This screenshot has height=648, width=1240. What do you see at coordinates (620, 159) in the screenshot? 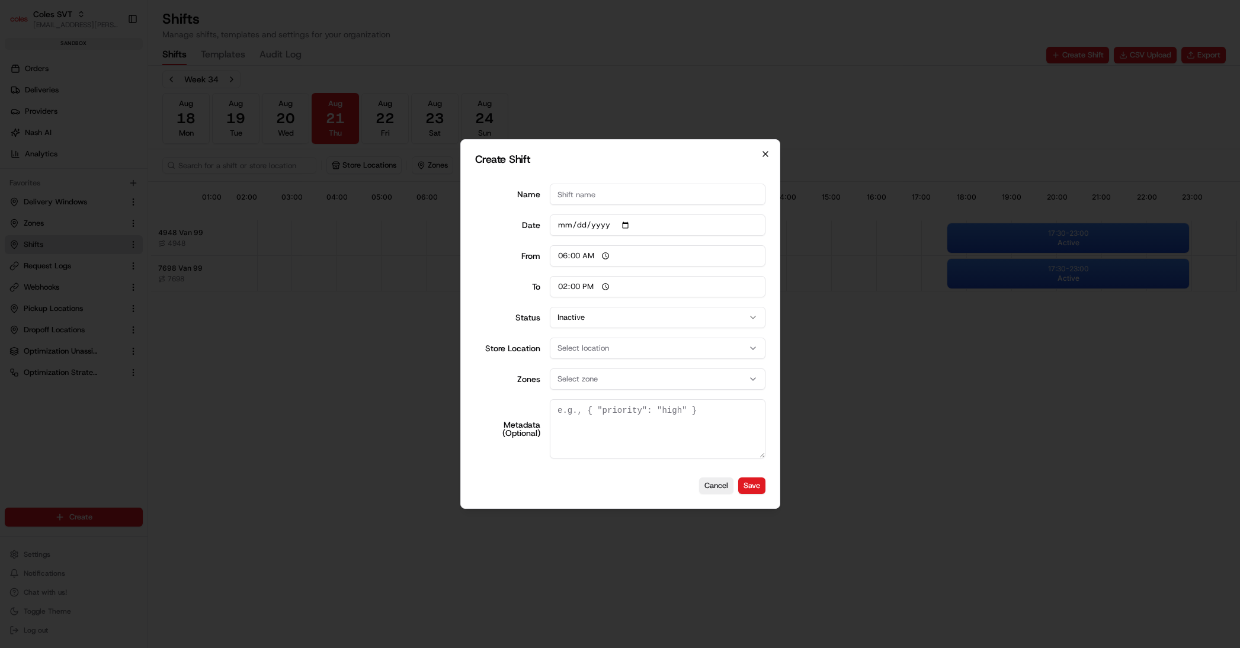
I see `h2: Create Shift` at bounding box center [620, 159].